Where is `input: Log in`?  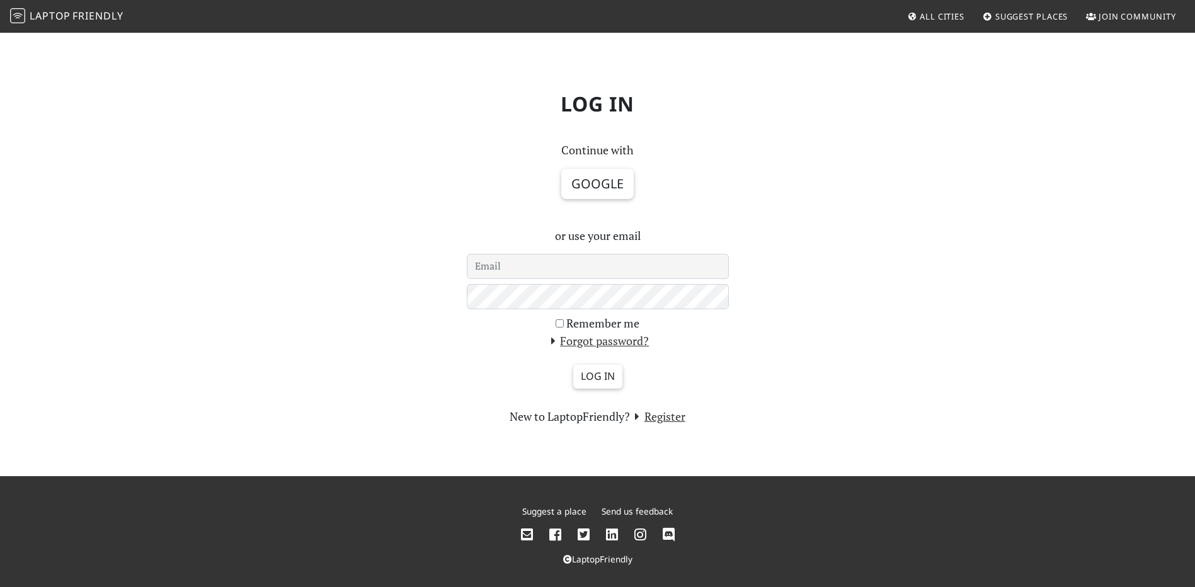
input: Log in is located at coordinates (598, 377).